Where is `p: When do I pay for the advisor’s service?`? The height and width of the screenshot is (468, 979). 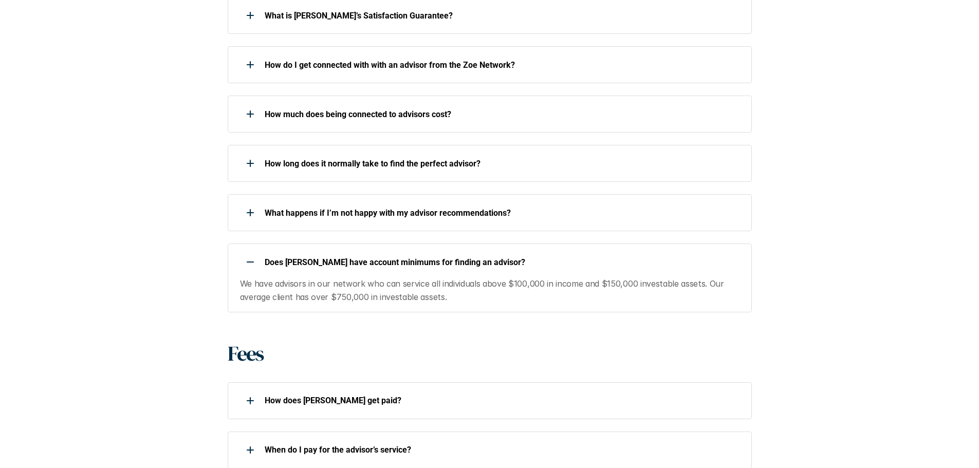 p: When do I pay for the advisor’s service? is located at coordinates (501, 450).